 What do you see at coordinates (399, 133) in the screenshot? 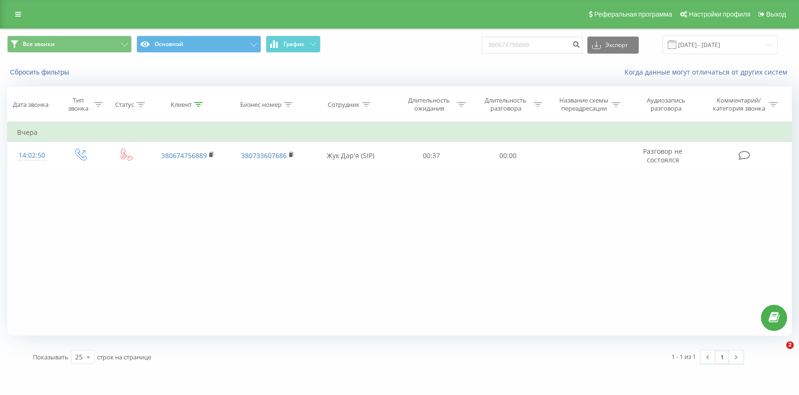
I see `td: Вчера` at bounding box center [399, 133].